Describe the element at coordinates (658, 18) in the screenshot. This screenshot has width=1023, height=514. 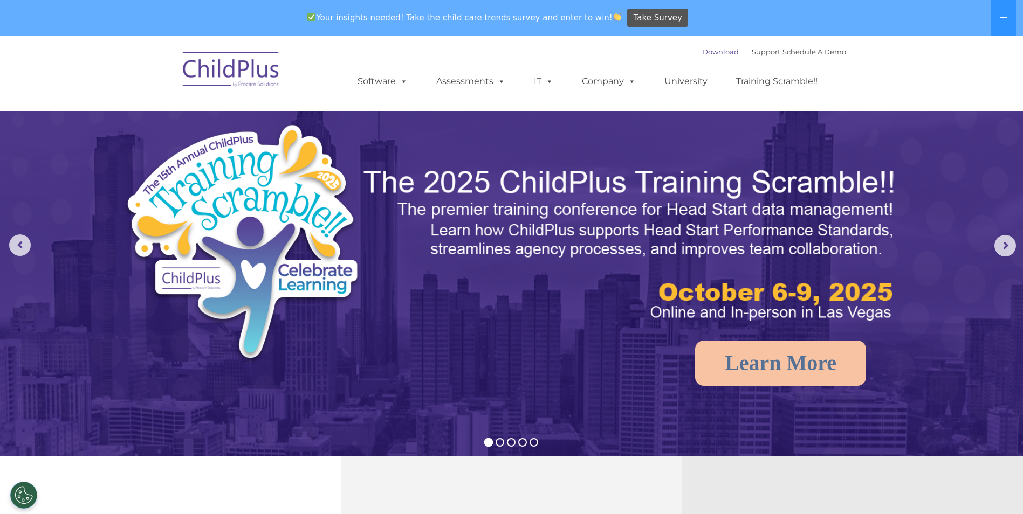
I see `span: Take Survey` at that location.